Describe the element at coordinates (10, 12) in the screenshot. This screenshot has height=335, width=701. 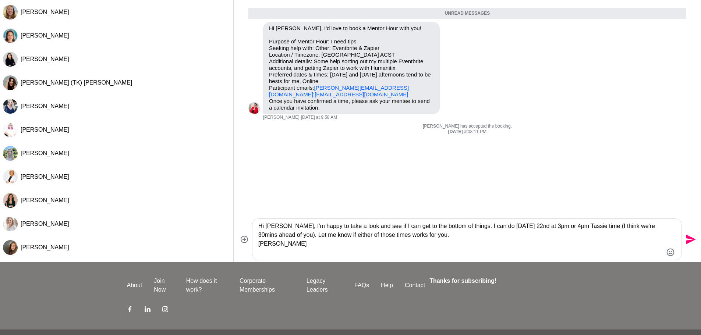
I see `div: Tammy McCann` at that location.